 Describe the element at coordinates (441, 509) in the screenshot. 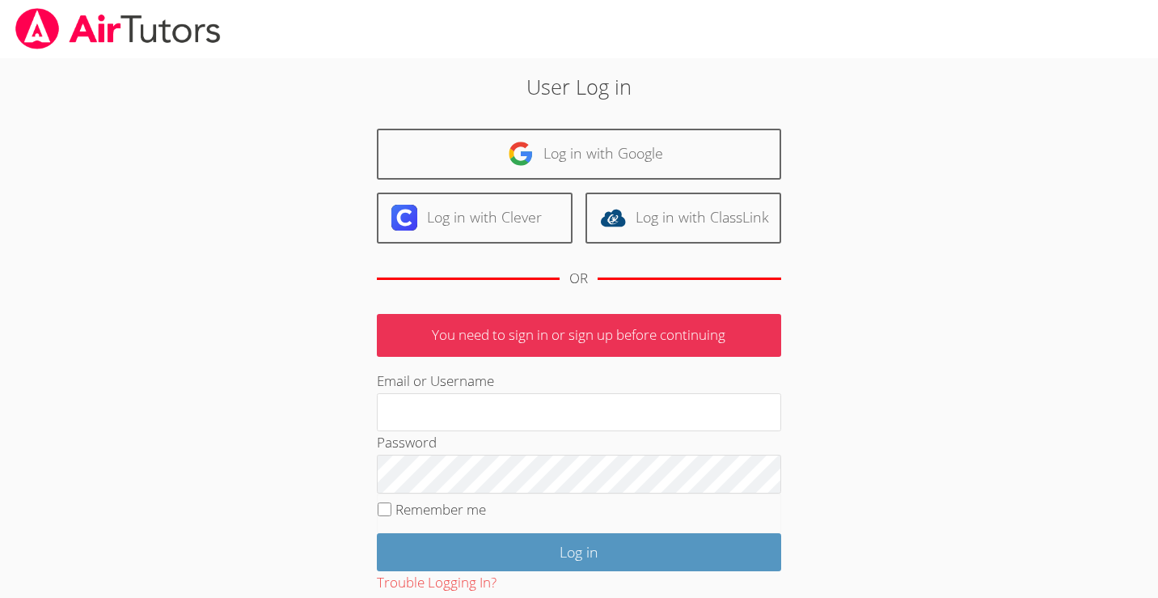

I see `label: Remember me` at that location.